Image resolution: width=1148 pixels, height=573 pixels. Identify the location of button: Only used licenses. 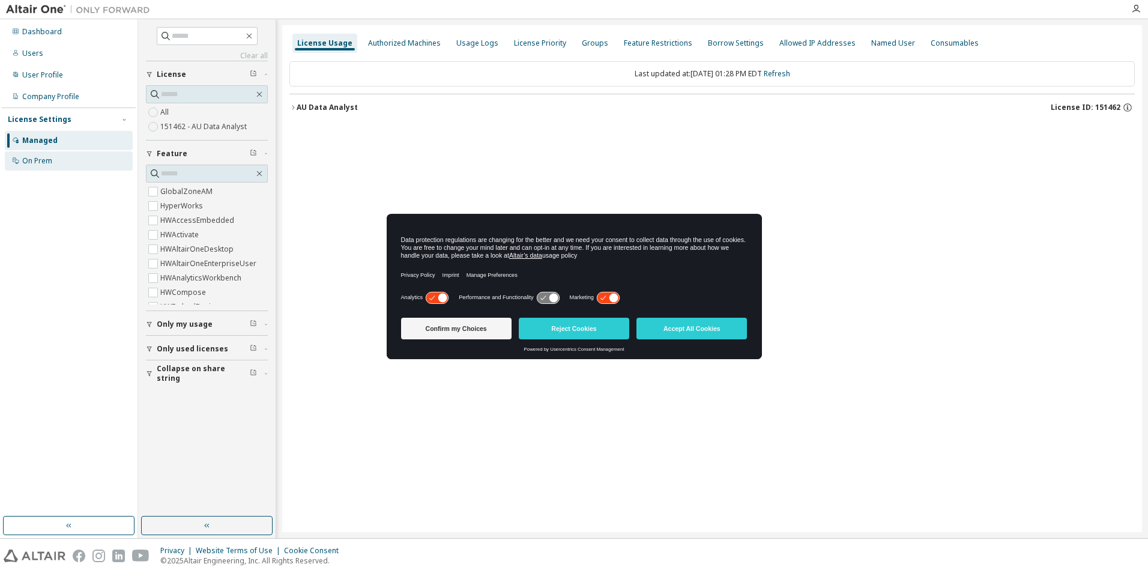
(207, 349).